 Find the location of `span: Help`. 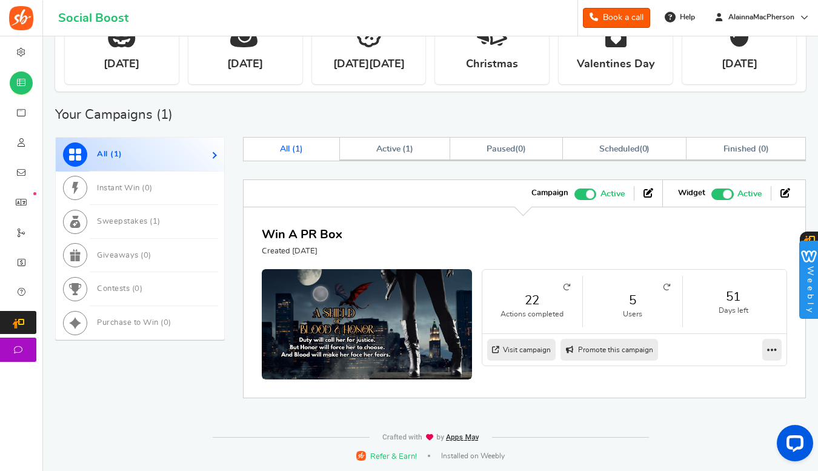

span: Help is located at coordinates (686, 17).